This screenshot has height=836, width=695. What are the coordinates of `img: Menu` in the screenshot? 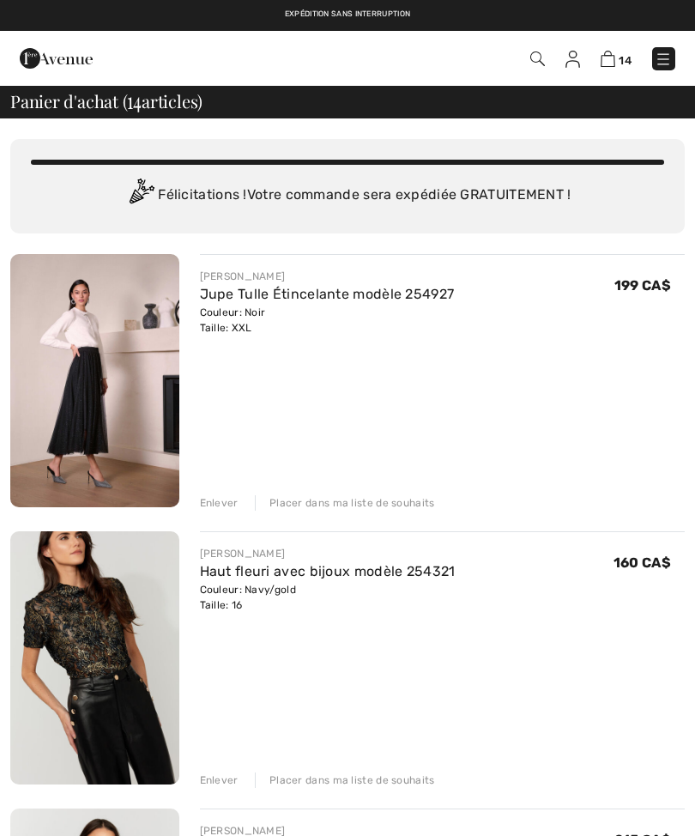 It's located at (664, 59).